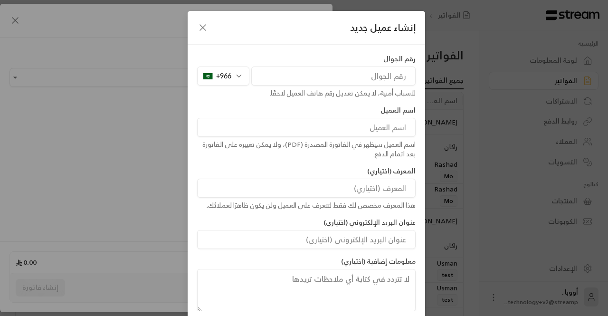 Image resolution: width=608 pixels, height=316 pixels. What do you see at coordinates (306, 239) in the screenshot?
I see `input: عنوان البريد الإلكتروني (اختياري)` at bounding box center [306, 239].